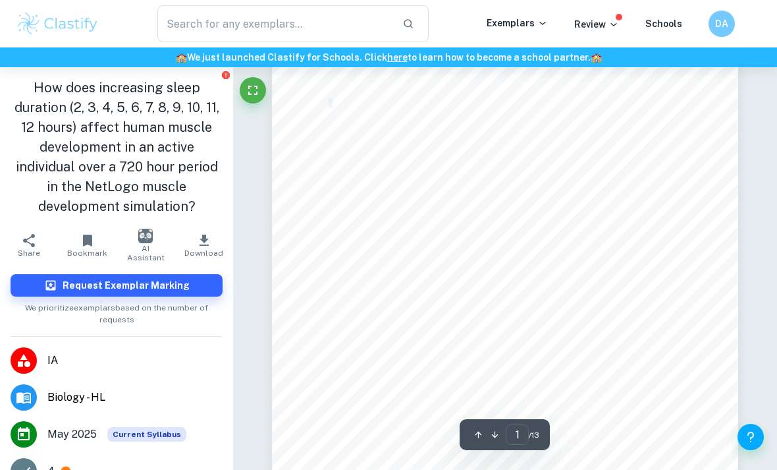 The height and width of the screenshot is (470, 777). Describe the element at coordinates (597, 24) in the screenshot. I see `p: Review` at that location.